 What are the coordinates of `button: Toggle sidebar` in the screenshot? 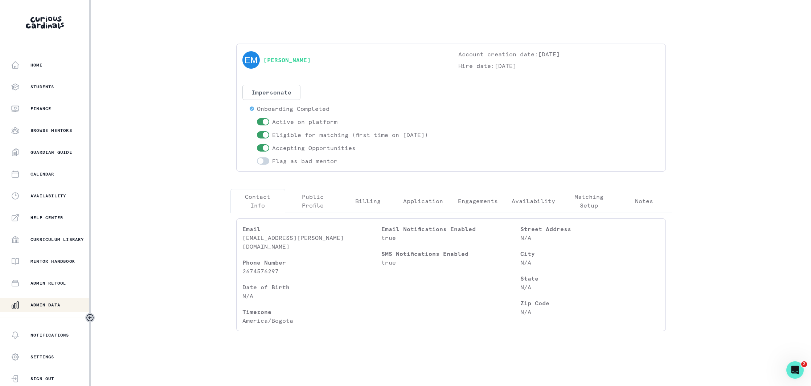 It's located at (90, 317).